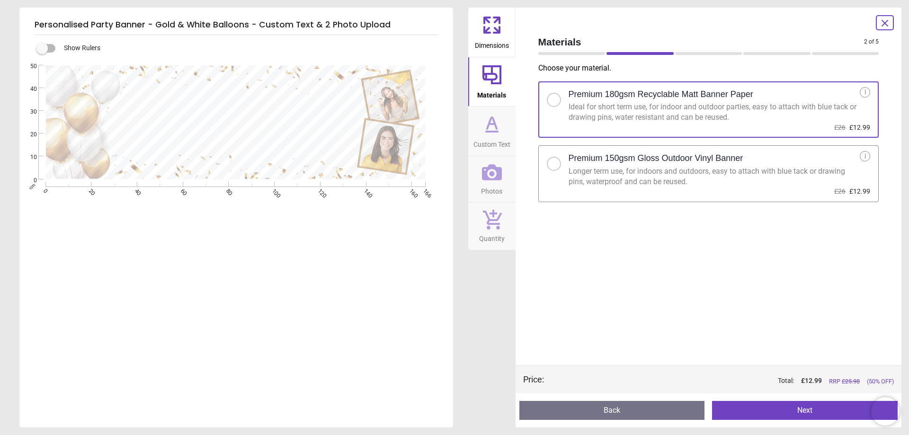 Image resolution: width=909 pixels, height=435 pixels. What do you see at coordinates (813, 381) in the screenshot?
I see `span: 12.99` at bounding box center [813, 381].